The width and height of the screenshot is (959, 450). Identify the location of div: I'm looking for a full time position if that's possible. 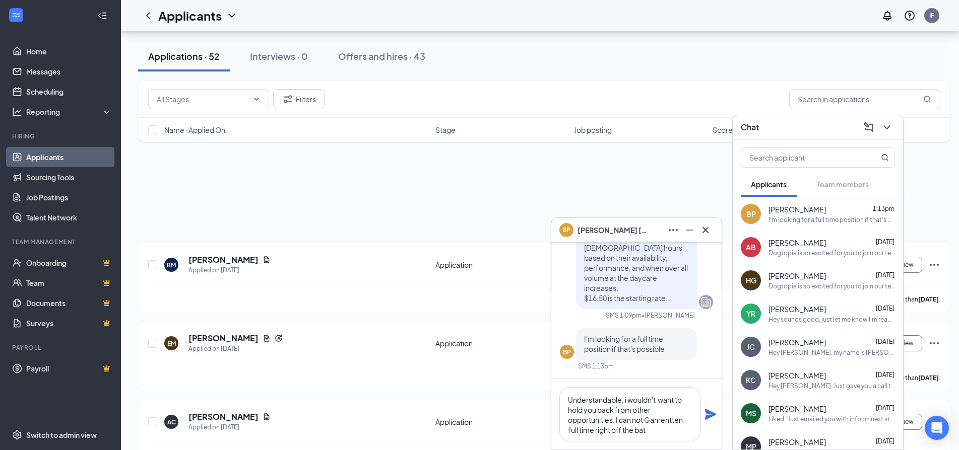
(831, 220).